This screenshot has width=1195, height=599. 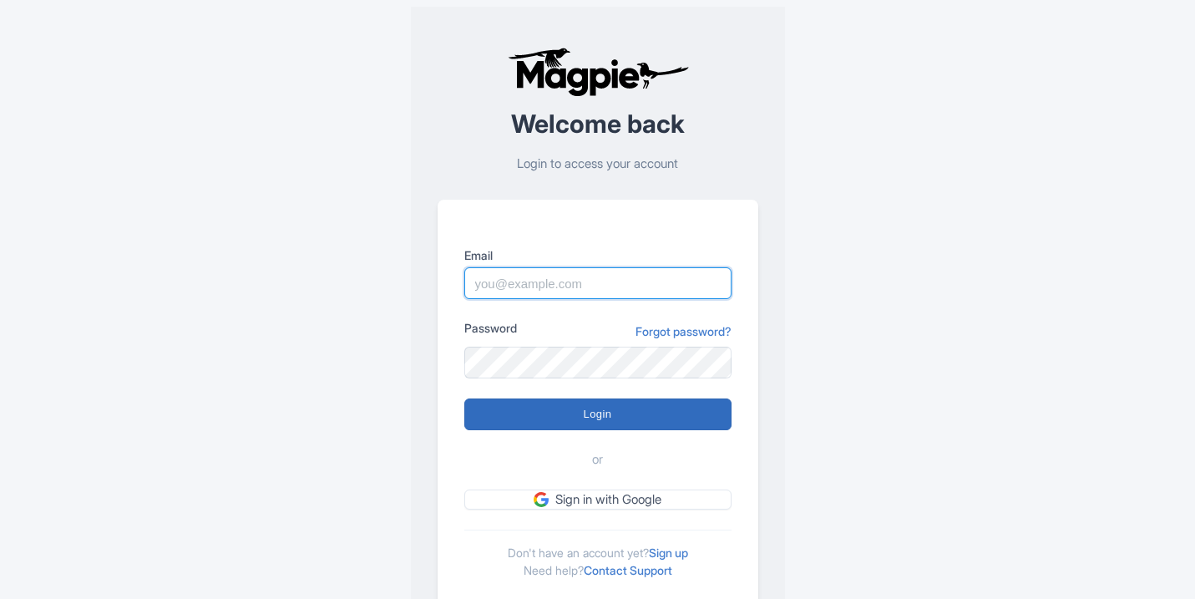 I want to click on img: logo-ab69f6fb50320c5b225c76a69d11143b.png, so click(x=597, y=72).